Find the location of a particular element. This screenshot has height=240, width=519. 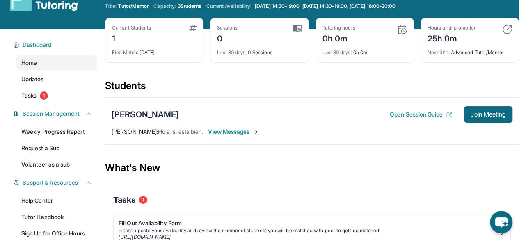

span: First Match : is located at coordinates (125, 52).